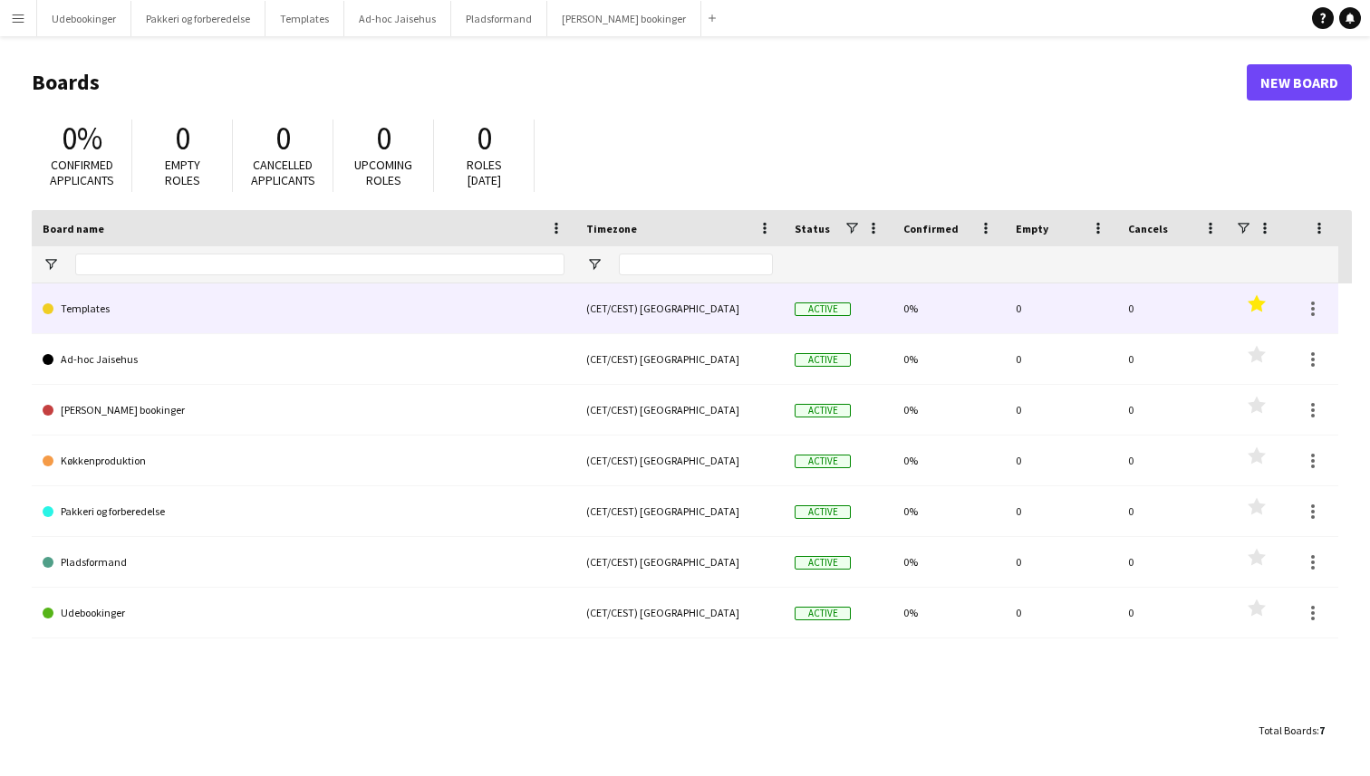  I want to click on h1: Boards, so click(639, 82).